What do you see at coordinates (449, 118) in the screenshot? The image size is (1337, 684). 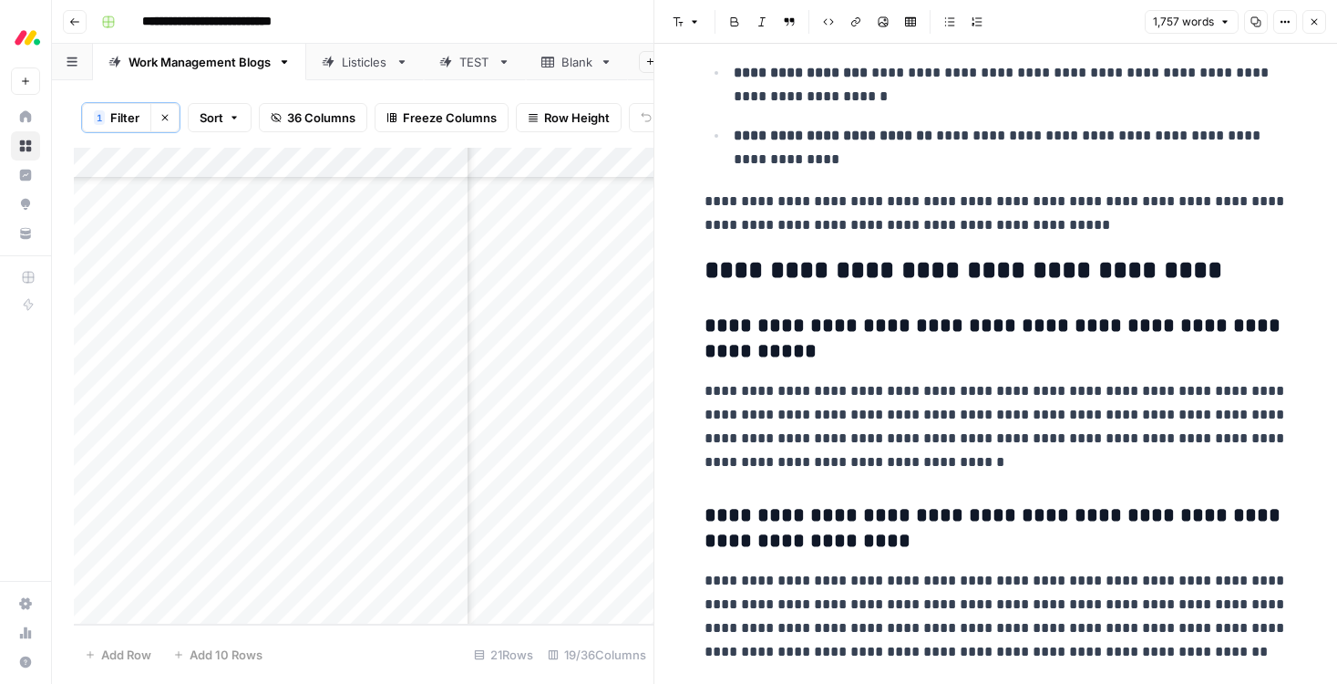 I see `span: Freeze Columns` at bounding box center [449, 118].